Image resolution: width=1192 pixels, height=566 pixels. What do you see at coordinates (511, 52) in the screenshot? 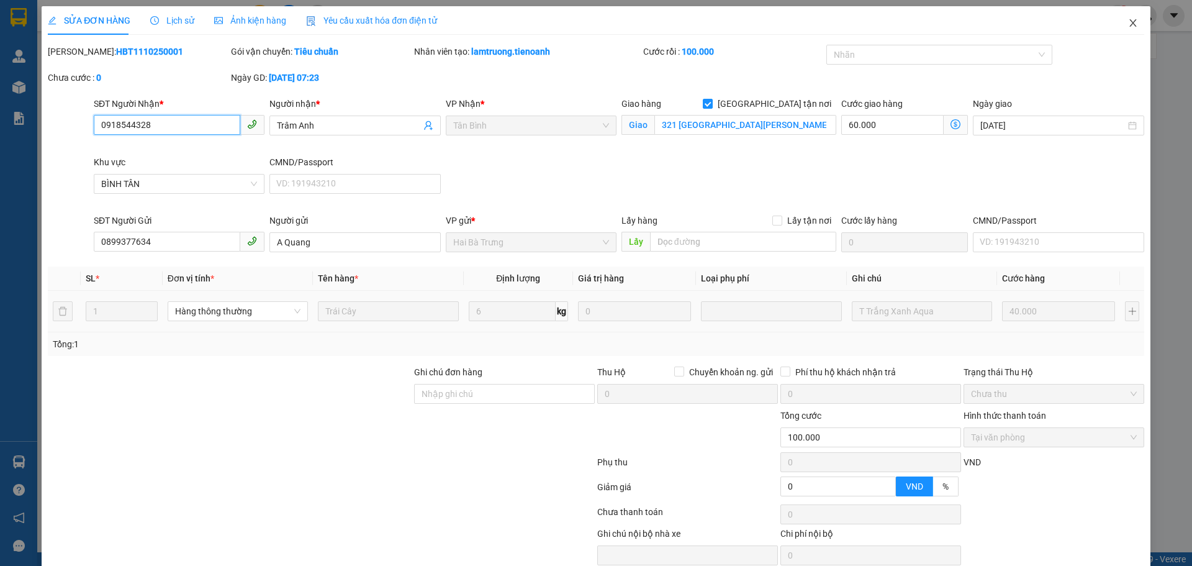
I see `b: lamtruong.tienoanh` at bounding box center [511, 52].